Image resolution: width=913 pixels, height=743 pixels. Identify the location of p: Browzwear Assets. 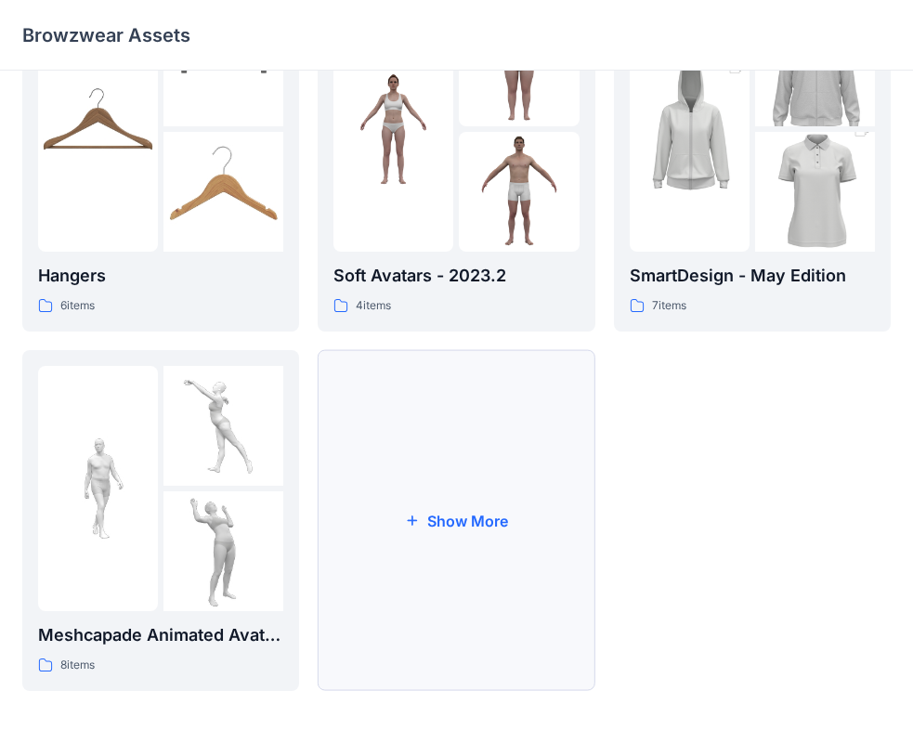
(106, 35).